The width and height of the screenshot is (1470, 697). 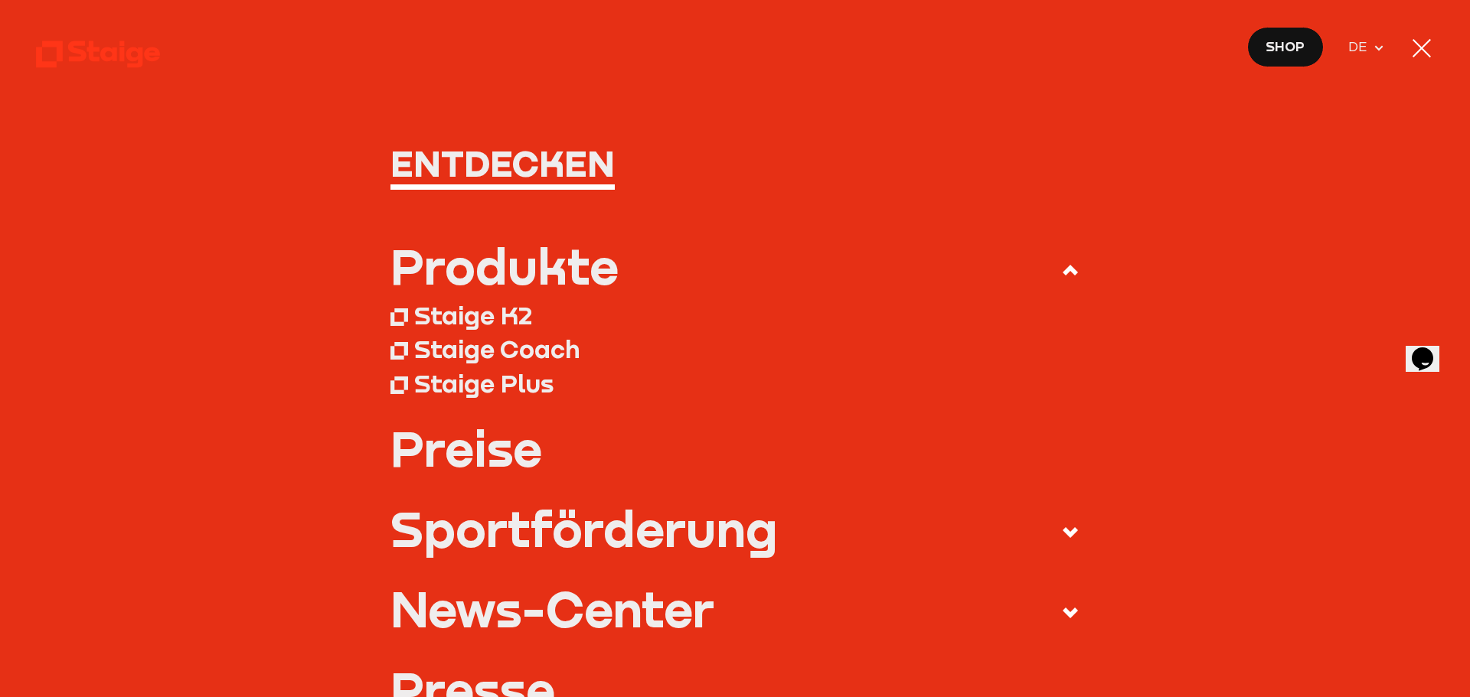 What do you see at coordinates (473, 315) in the screenshot?
I see `div: Staige K2` at bounding box center [473, 315].